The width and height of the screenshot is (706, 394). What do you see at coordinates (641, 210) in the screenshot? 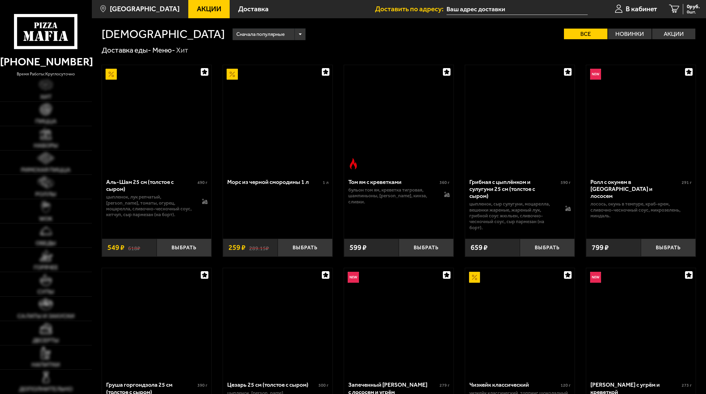
I see `p: лосось, окунь в темпуре, краб-крем, сливочно-чесночный соус, микрозелень, миндаль.` at bounding box center [641, 210].